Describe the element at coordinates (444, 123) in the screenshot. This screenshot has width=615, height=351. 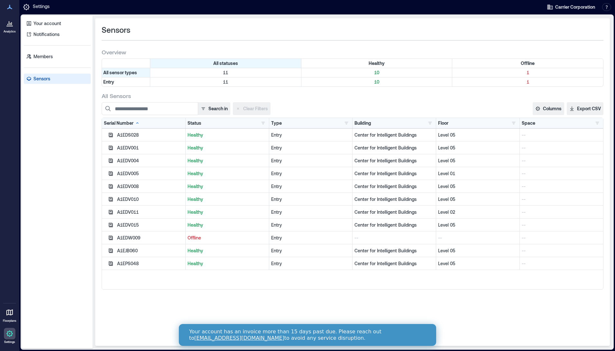
I see `div: Floor` at that location.